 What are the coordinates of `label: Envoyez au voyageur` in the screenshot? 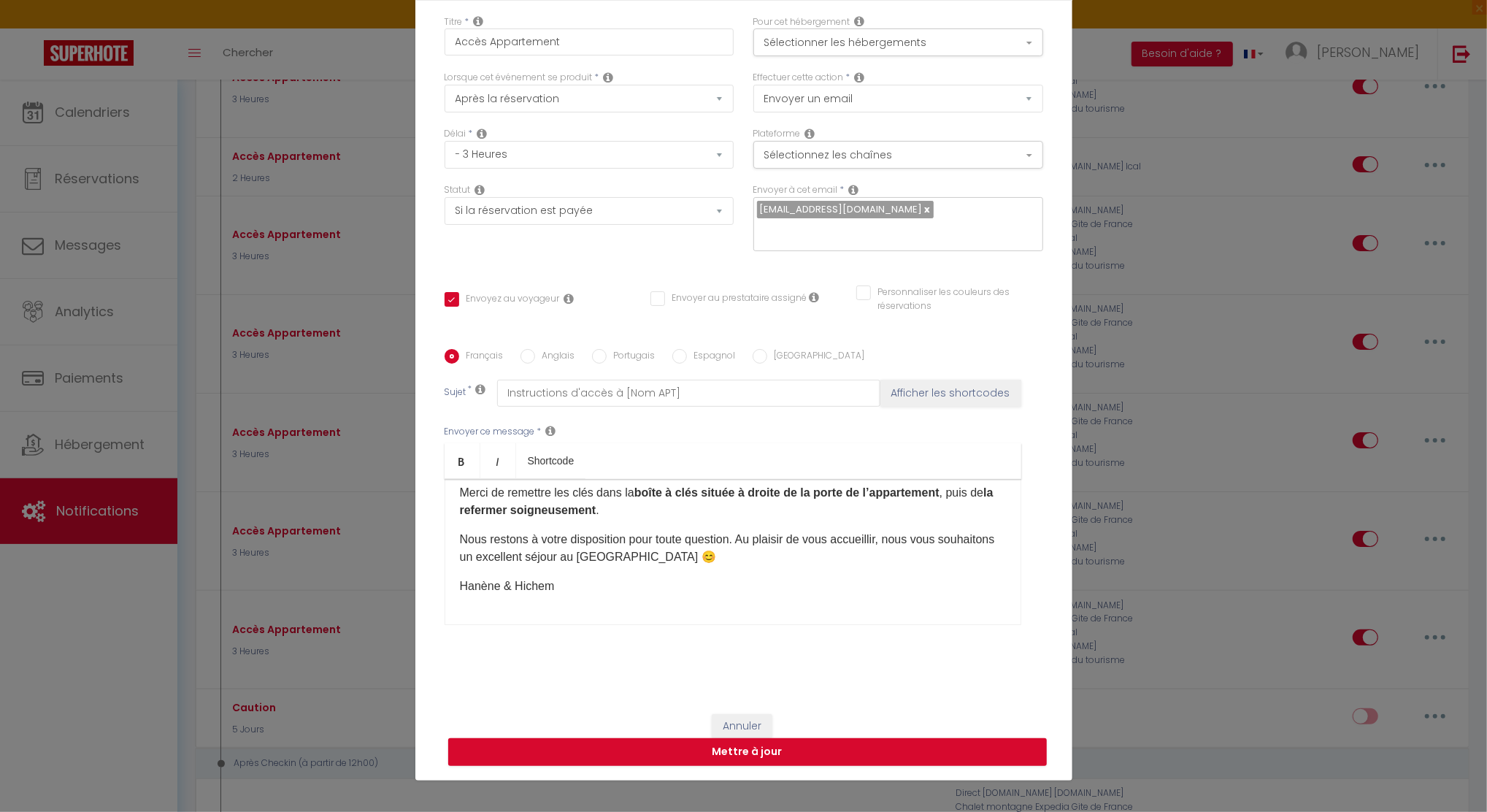 It's located at (510, 300).